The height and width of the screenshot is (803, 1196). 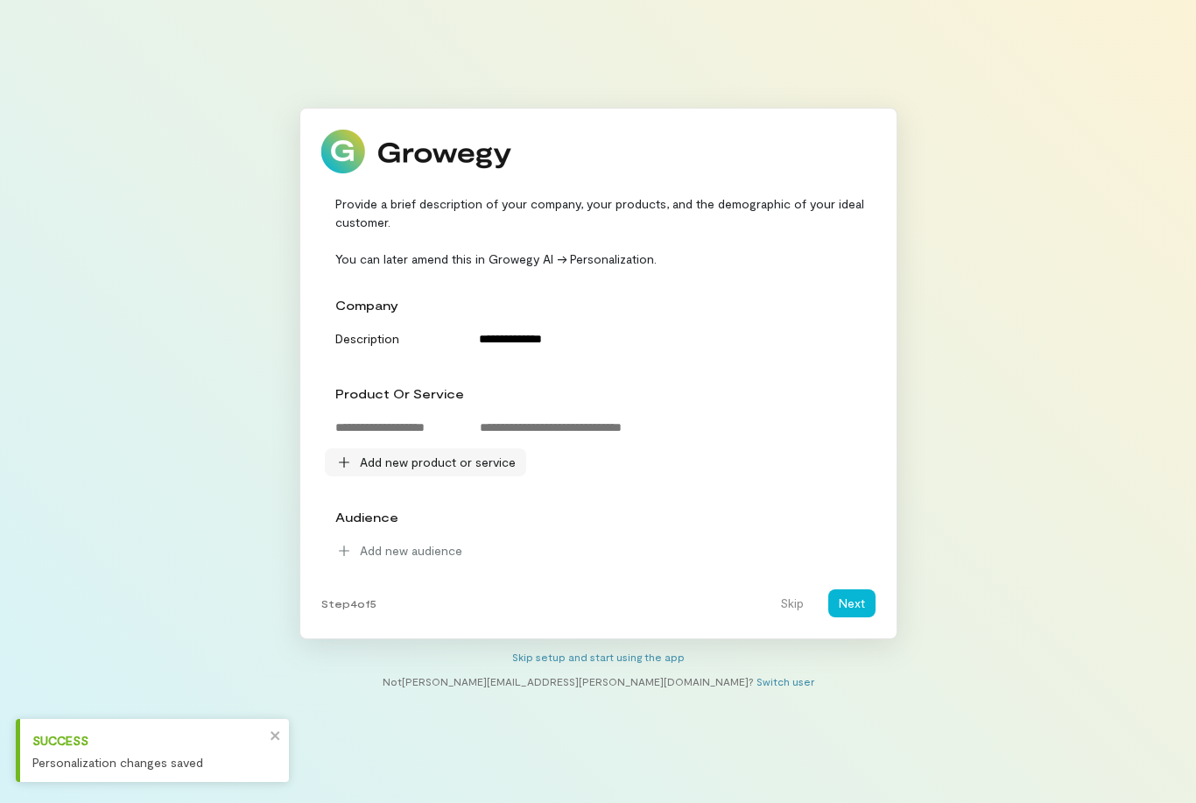 What do you see at coordinates (148, 740) in the screenshot?
I see `div: Success` at bounding box center [148, 740].